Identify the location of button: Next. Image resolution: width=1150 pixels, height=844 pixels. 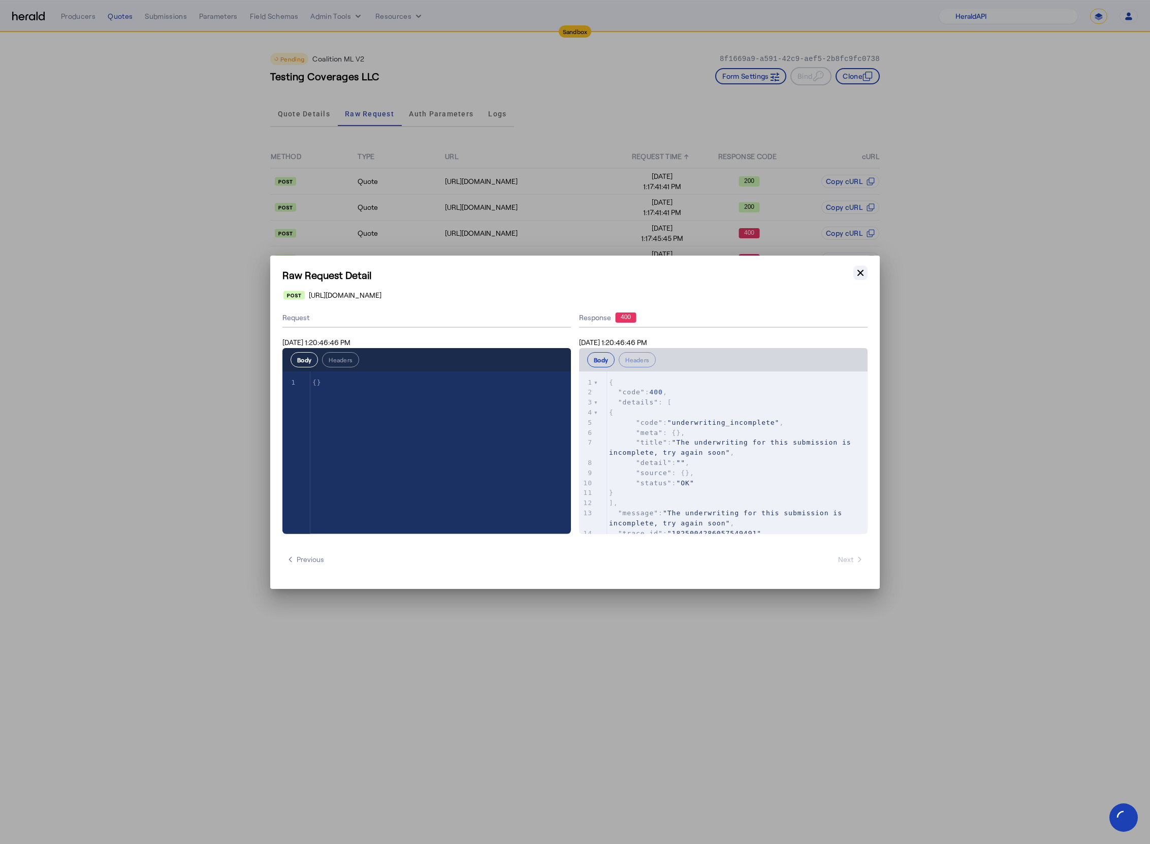
(851, 559).